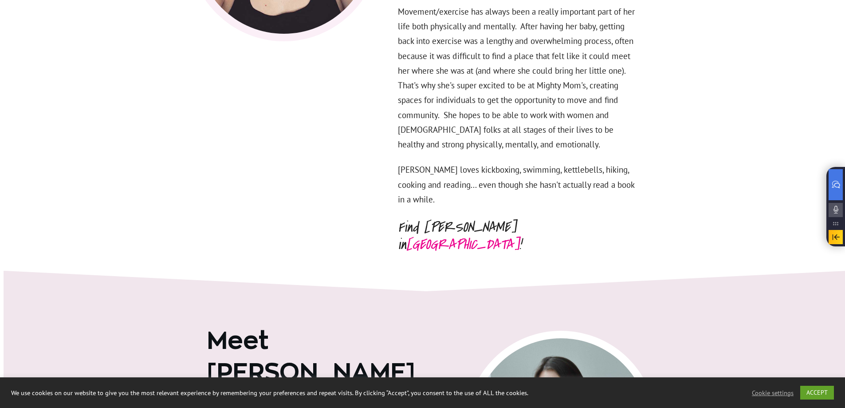 The image size is (845, 408). I want to click on p: Movement/exercise has always been a really important part of her life both physically and mentall..., so click(518, 83).